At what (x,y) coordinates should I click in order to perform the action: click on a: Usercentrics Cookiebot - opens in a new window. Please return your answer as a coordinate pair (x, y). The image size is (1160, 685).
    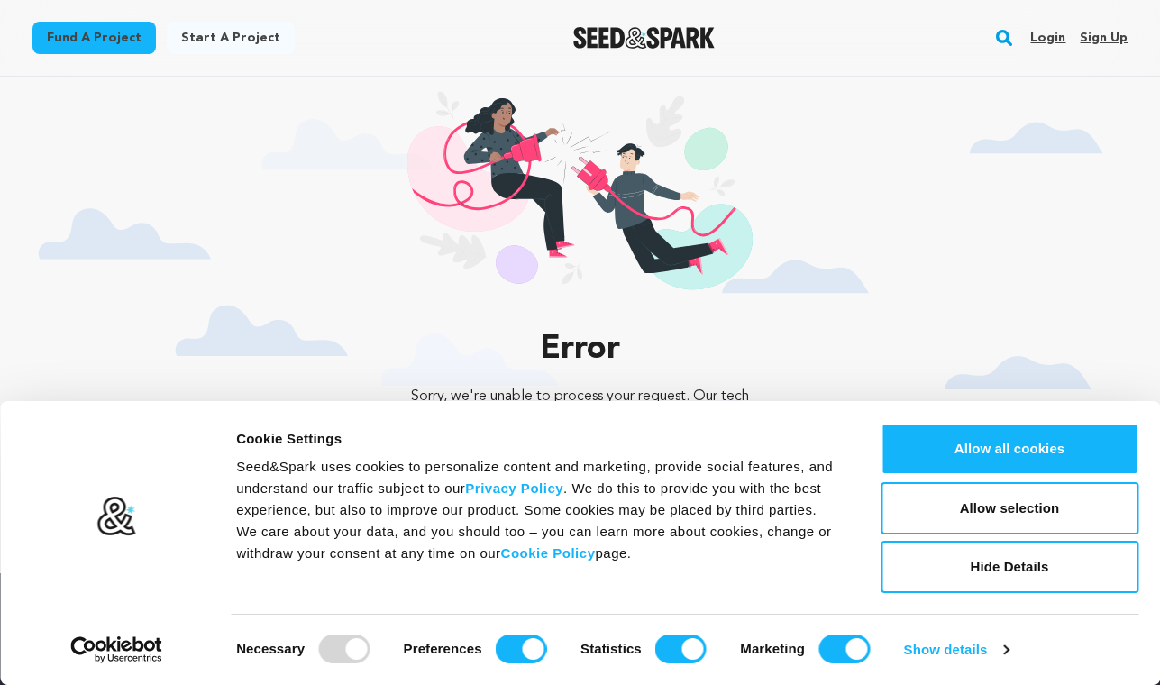
    Looking at the image, I should click on (116, 650).